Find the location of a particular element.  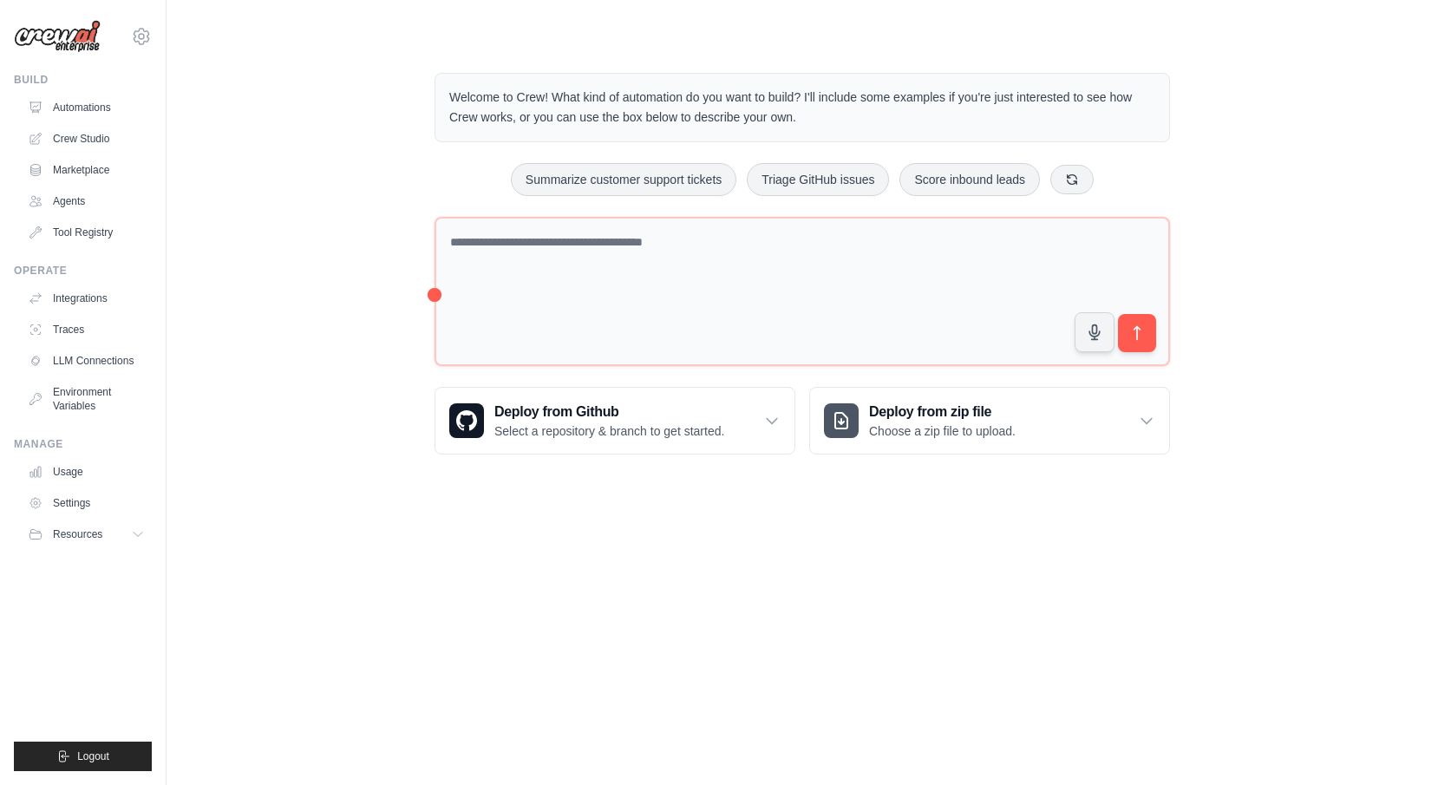

div: Manage is located at coordinates (82, 444).